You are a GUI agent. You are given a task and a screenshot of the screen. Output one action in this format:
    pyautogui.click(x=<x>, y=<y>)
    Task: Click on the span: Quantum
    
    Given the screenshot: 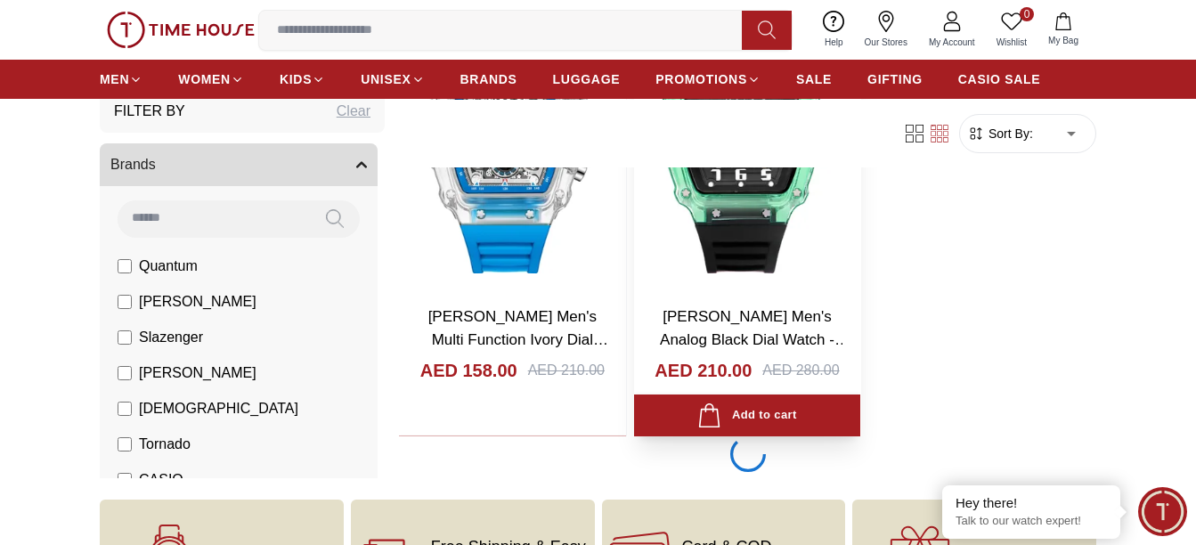 What is the action you would take?
    pyautogui.click(x=168, y=266)
    